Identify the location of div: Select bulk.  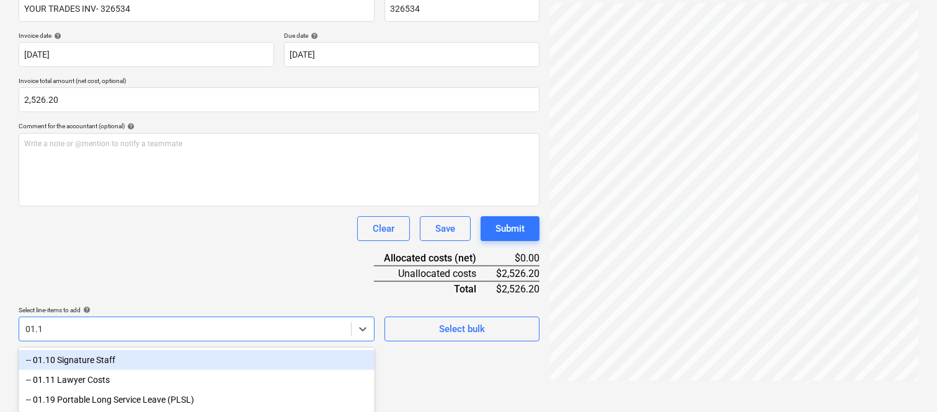
(462, 329).